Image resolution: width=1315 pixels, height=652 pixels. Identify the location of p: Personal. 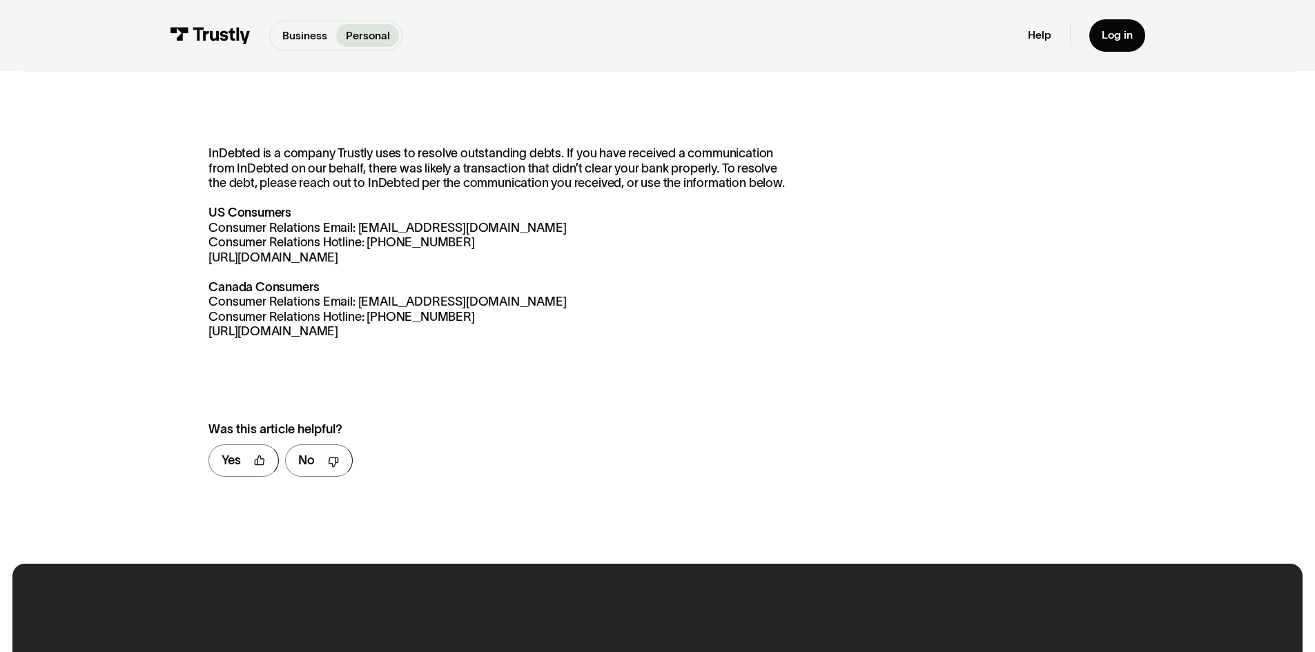
(368, 36).